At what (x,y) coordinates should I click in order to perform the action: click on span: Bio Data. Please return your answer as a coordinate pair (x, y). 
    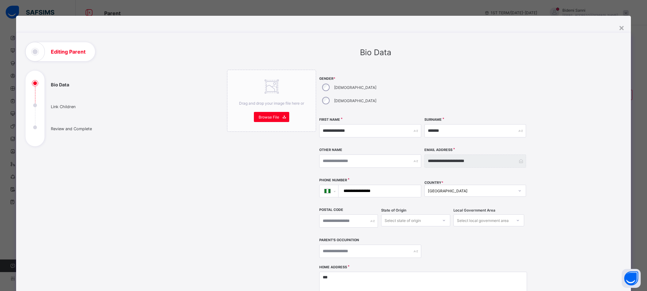
    Looking at the image, I should click on (375, 52).